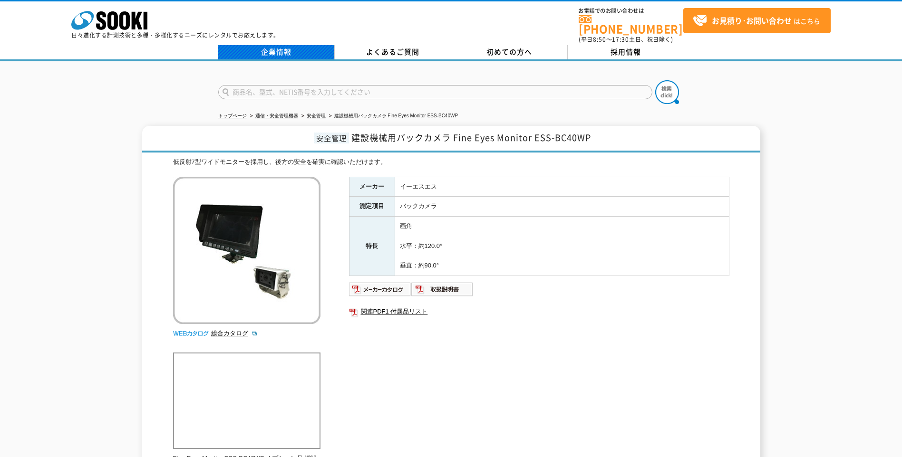 The image size is (902, 457). What do you see at coordinates (451, 162) in the screenshot?
I see `div: 低反射7型ワイドモニターを採用し、後方の安全を確実に確認いただけます。` at bounding box center [451, 162].